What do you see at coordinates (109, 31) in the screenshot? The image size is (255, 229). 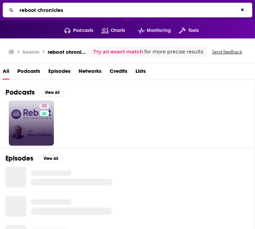 I see `a: Charts` at bounding box center [109, 31].